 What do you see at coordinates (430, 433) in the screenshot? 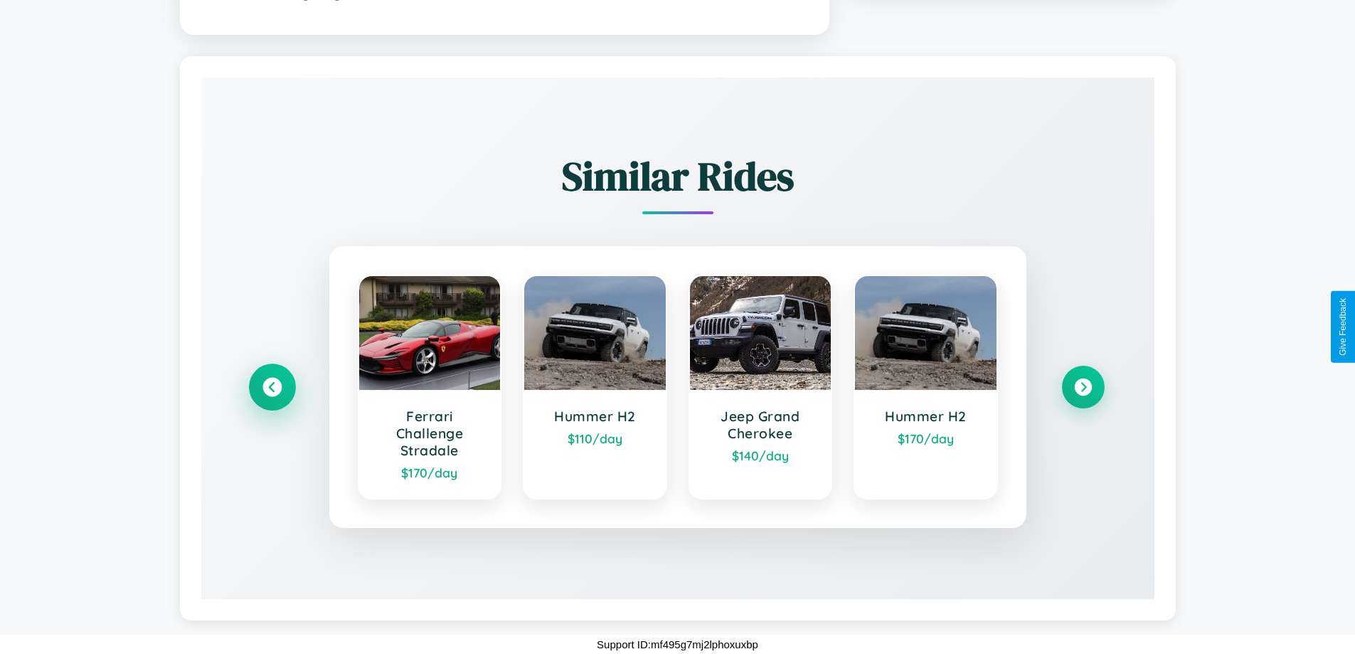
I see `h3: Ferrari Challenge Stradale` at bounding box center [430, 433].